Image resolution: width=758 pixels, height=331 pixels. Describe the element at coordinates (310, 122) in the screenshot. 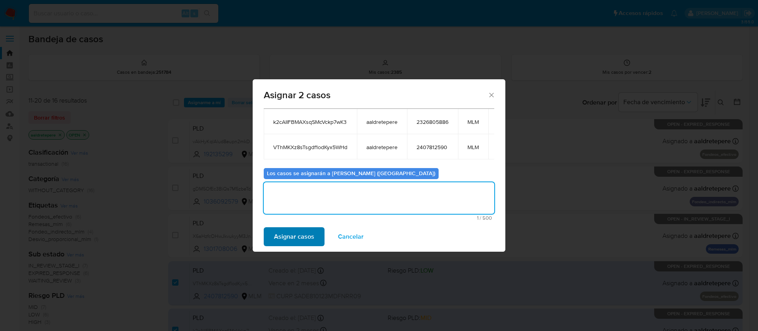

I see `span: k2cAIIFBMAXsqSMcVckp7wK3` at that location.